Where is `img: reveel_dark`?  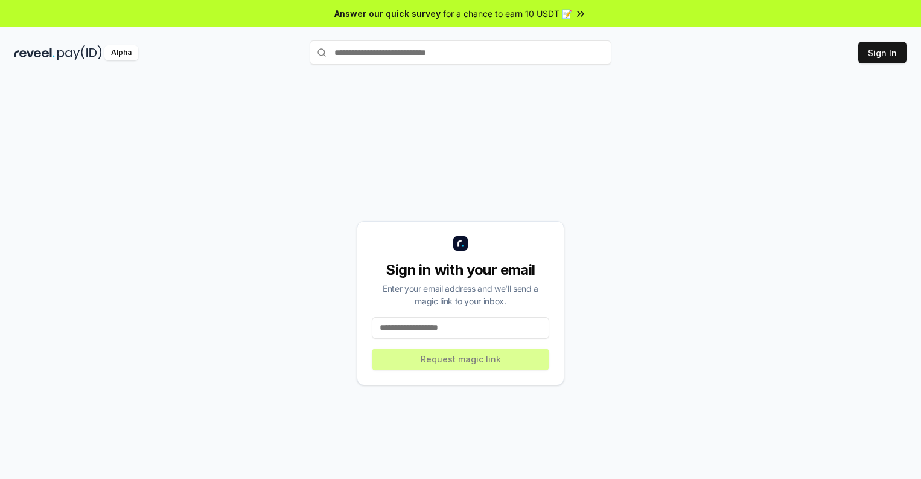 img: reveel_dark is located at coordinates (34, 53).